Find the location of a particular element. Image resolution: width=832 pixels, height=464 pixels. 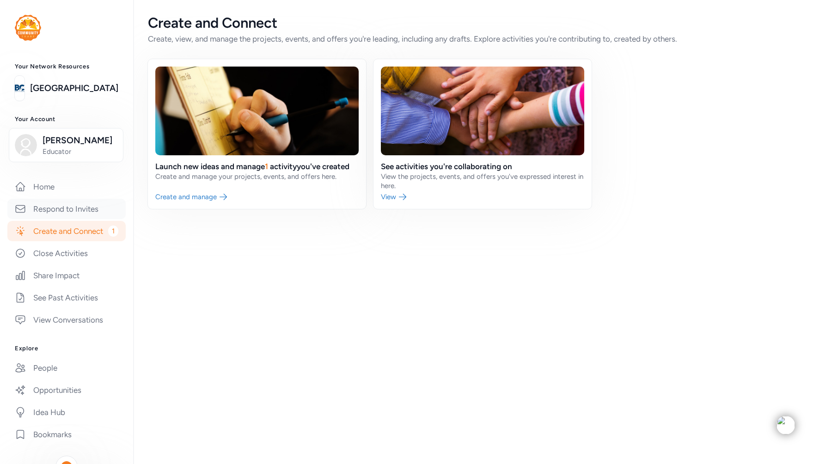

a: Opportunities is located at coordinates (67, 390).